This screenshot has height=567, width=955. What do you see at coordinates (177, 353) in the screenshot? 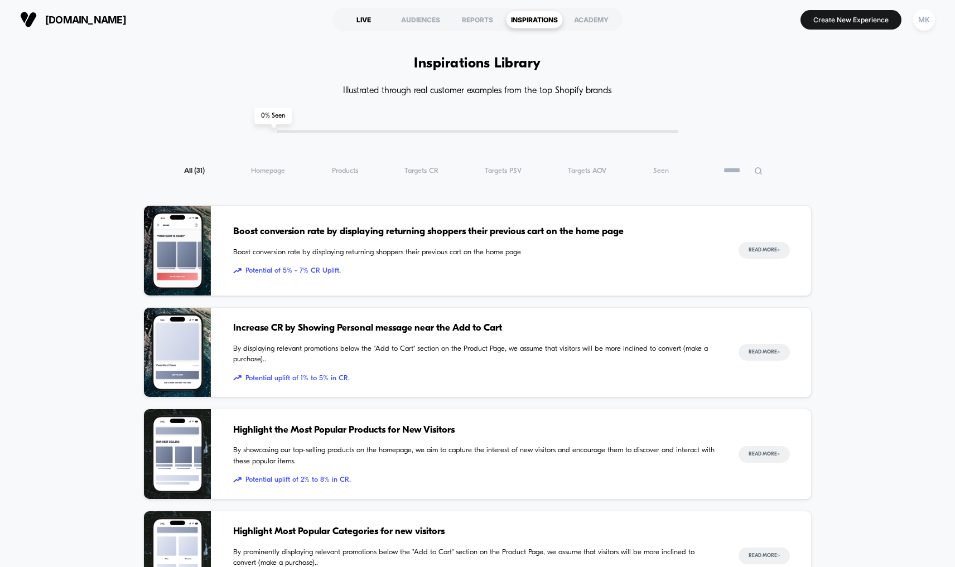
I see `img: By displaying relevant promotions below the "Add to Cart" section on the Product Page, we assume ...` at bounding box center [177, 353].